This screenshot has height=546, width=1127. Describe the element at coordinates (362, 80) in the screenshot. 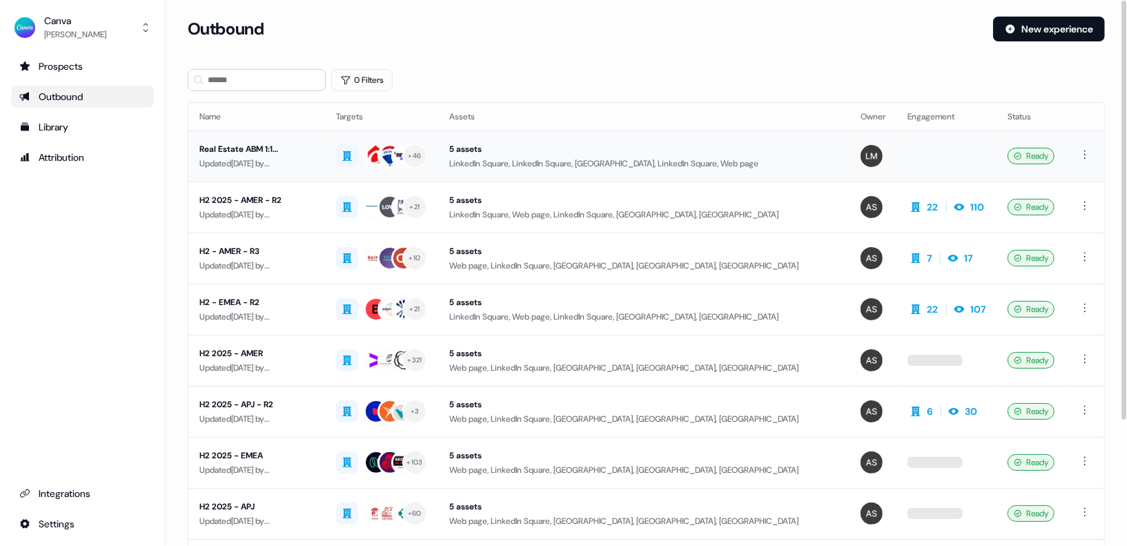

I see `button: 0 Filters` at that location.